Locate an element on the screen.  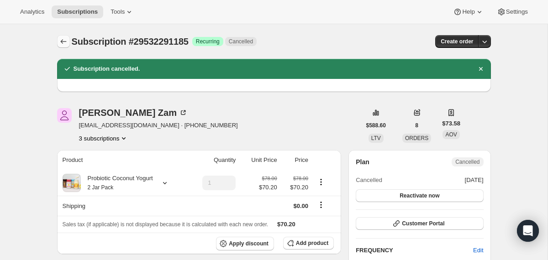
h2: Plan is located at coordinates (363, 162).